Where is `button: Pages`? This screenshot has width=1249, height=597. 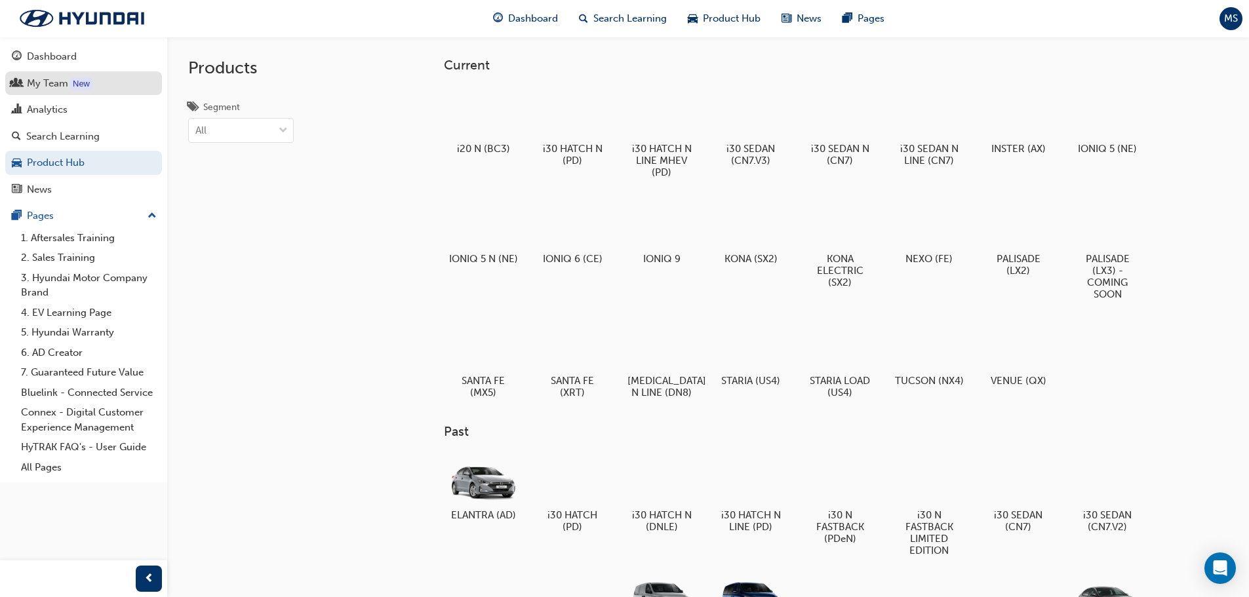
button: Pages is located at coordinates (83, 216).